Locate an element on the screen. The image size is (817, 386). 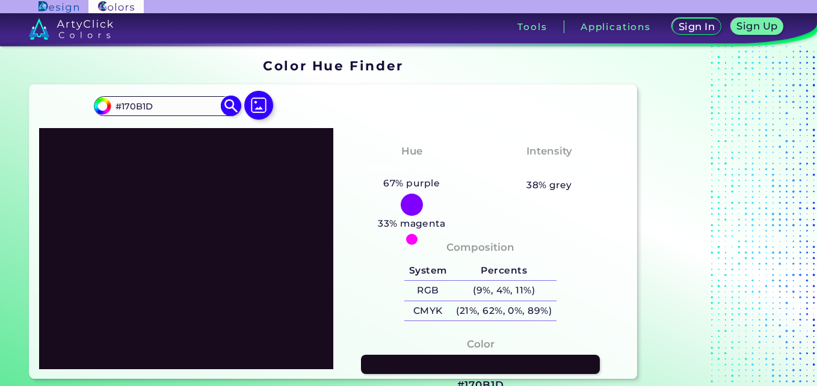
h5: RGB is located at coordinates (428, 290).